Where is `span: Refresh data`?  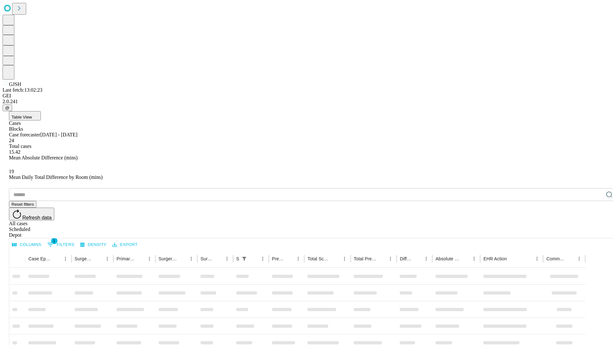
span: Refresh data is located at coordinates (37, 218).